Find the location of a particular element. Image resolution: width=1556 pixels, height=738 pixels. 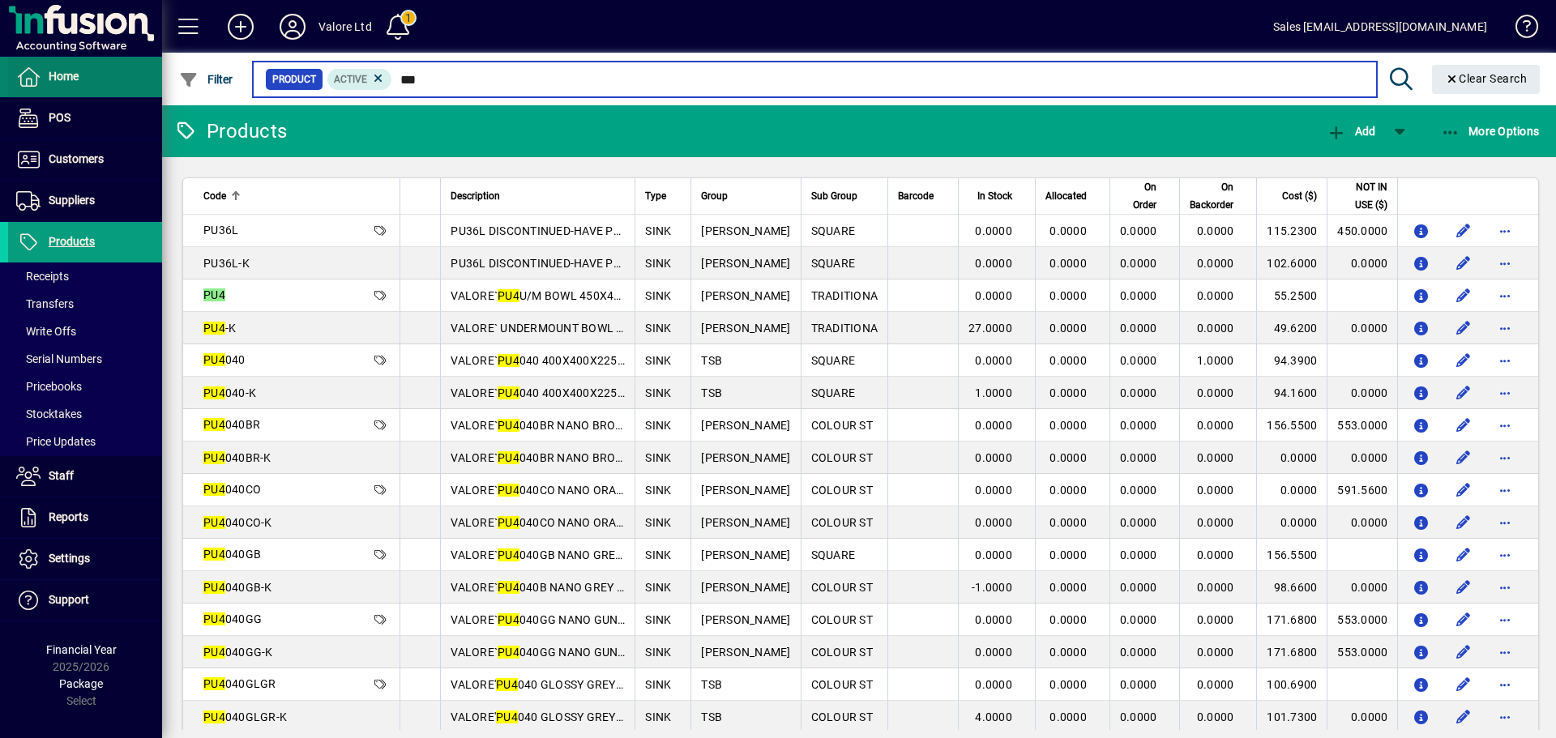

span: On Order is located at coordinates (1139, 196).